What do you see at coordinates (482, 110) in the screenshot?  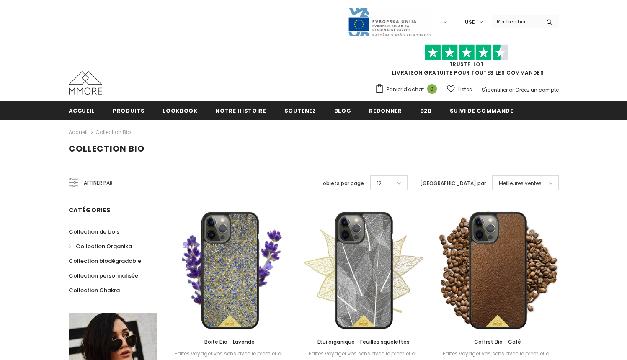 I see `a: Suivi de commande` at bounding box center [482, 110].